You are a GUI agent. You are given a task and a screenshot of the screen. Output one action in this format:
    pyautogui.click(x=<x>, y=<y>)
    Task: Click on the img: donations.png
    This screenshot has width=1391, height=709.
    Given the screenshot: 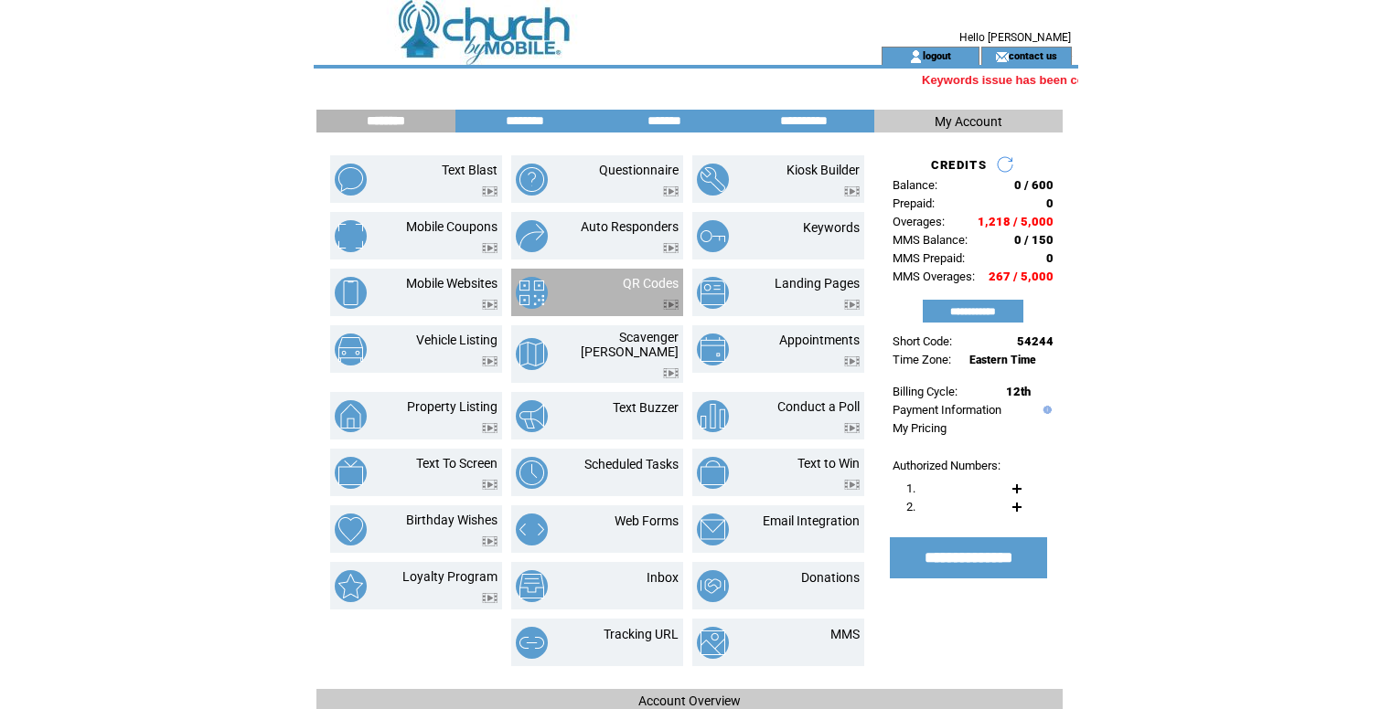 What is the action you would take?
    pyautogui.click(x=712, y=586)
    